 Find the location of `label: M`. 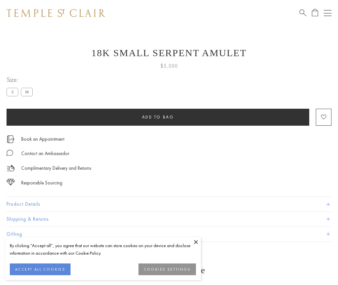

label: M is located at coordinates (27, 92).